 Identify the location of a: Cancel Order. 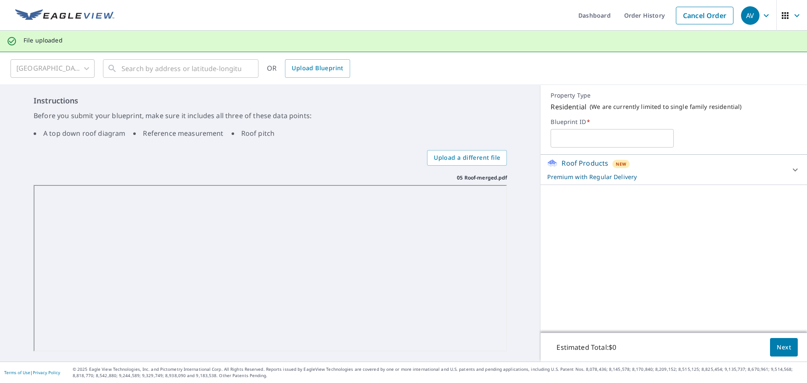
(704, 16).